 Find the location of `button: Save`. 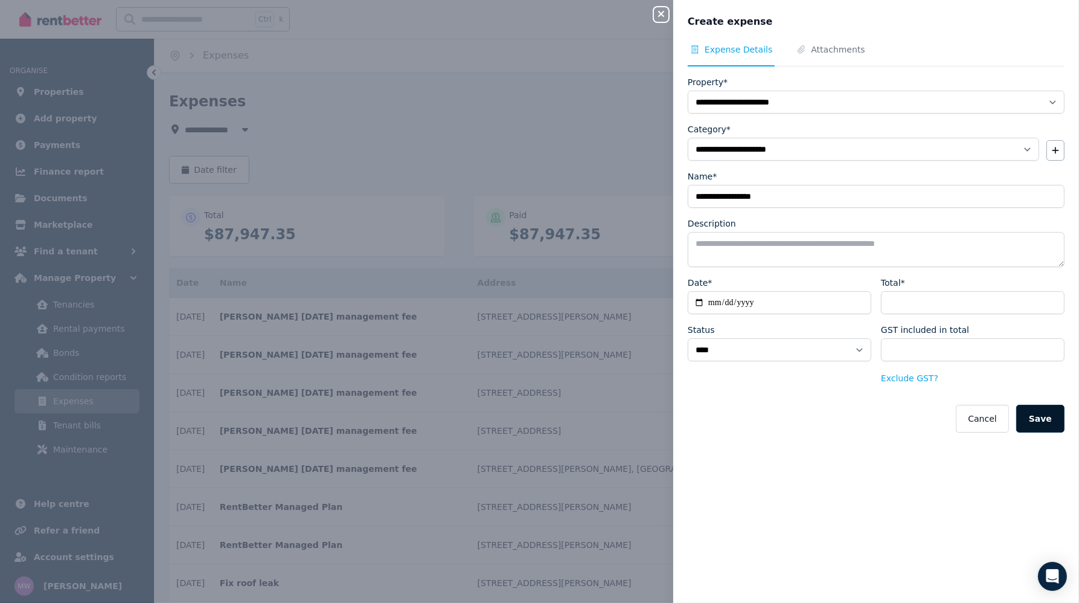

button: Save is located at coordinates (1041, 419).